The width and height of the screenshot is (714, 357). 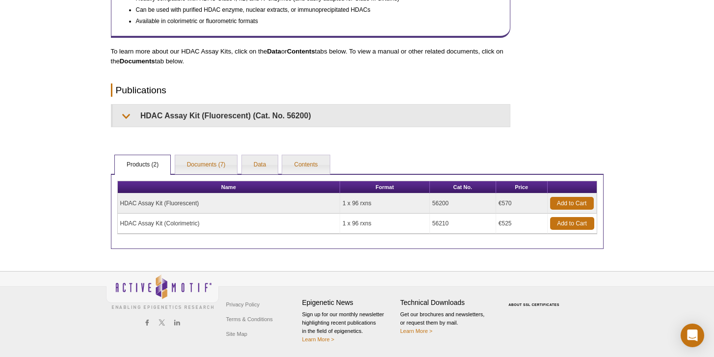 What do you see at coordinates (447, 323) in the screenshot?
I see `p: Get our brochures and newsletters, or request them by mail.` at bounding box center [447, 323].